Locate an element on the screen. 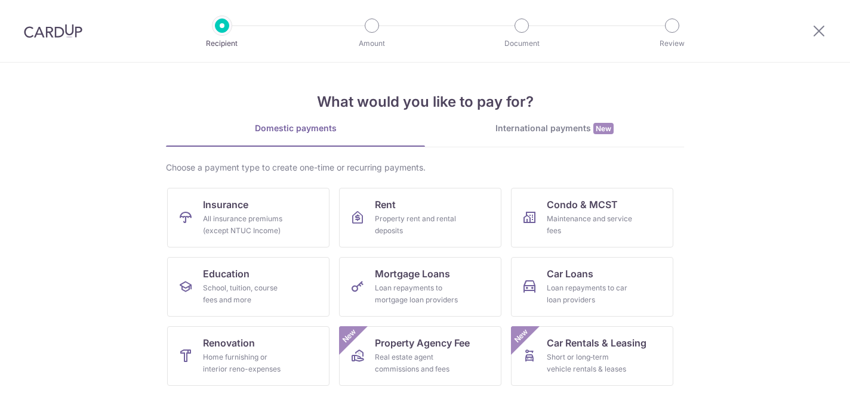 This screenshot has height=393, width=850. p: Document is located at coordinates (522, 44).